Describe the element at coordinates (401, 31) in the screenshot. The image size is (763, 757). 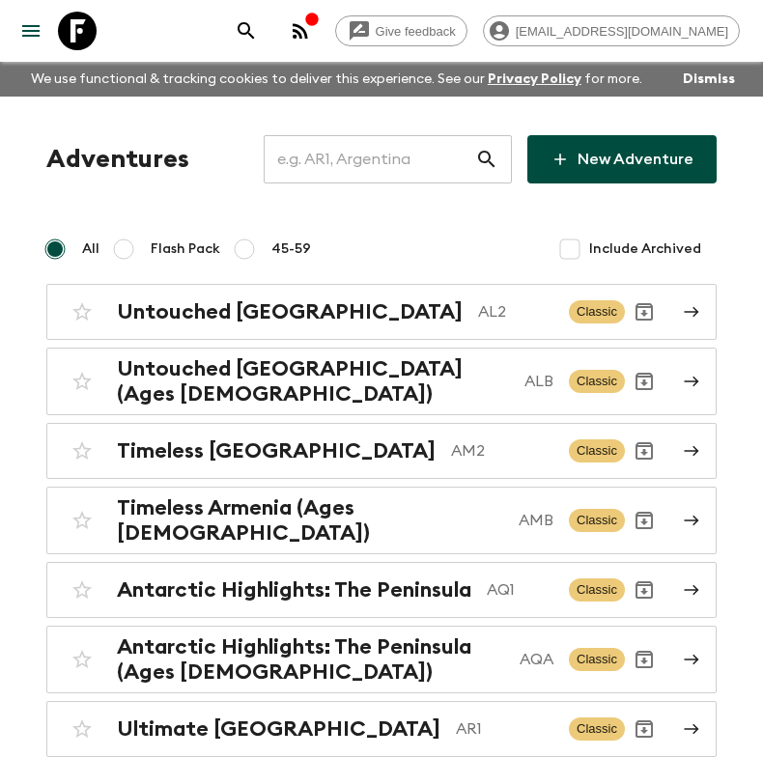
I see `a: Give feedback` at that location.